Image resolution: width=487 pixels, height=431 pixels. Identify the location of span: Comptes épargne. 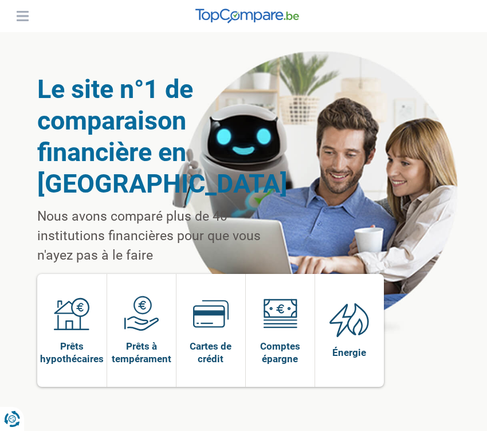
(280, 352).